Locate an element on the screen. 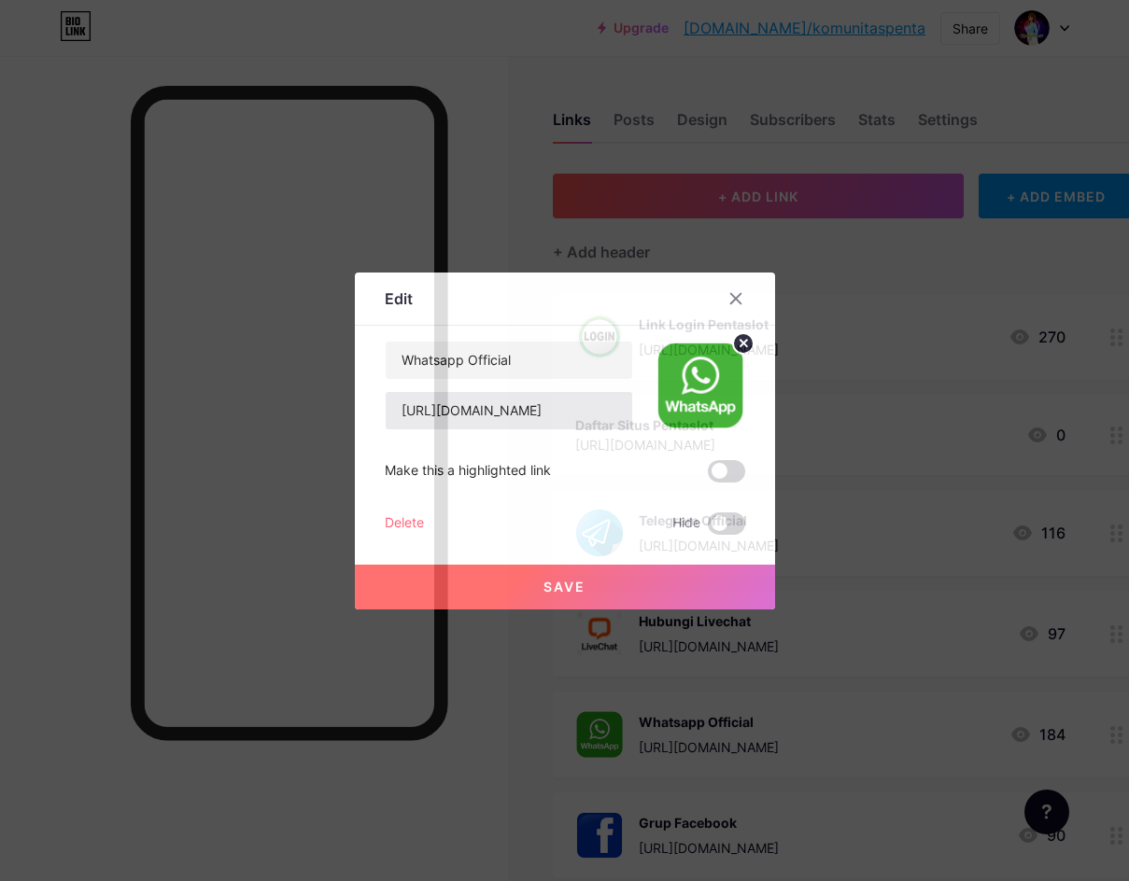  span: Hide is located at coordinates (686, 524).